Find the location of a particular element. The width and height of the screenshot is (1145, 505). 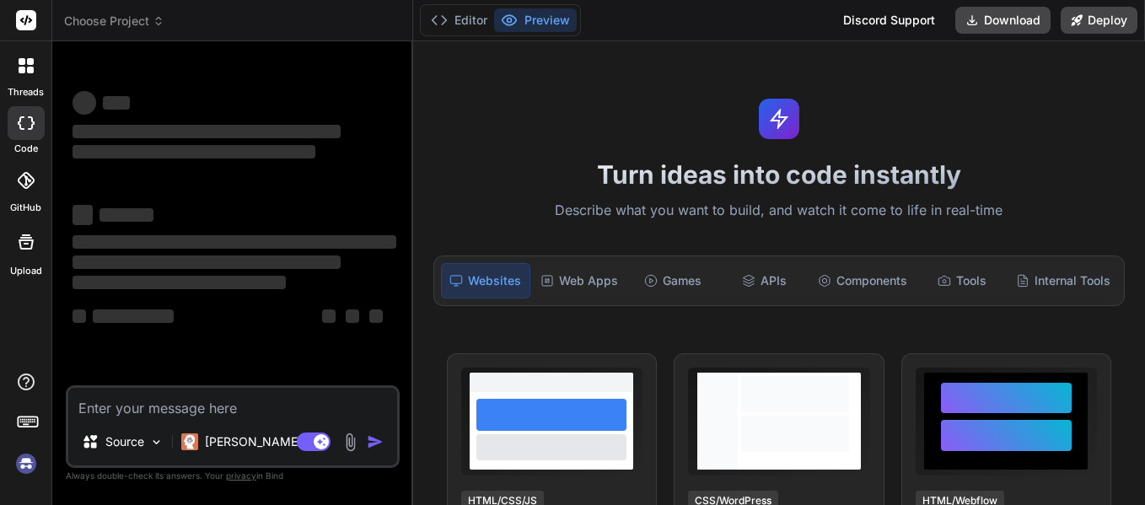

div: Tools is located at coordinates (961, 281).